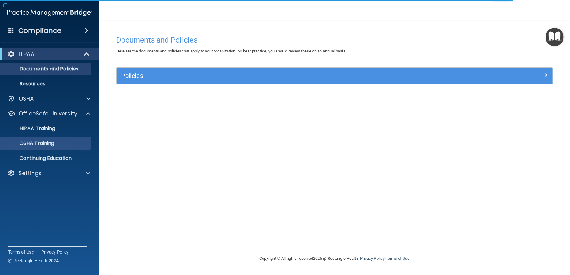  Describe the element at coordinates (46, 158) in the screenshot. I see `p: Continuing Education` at that location.